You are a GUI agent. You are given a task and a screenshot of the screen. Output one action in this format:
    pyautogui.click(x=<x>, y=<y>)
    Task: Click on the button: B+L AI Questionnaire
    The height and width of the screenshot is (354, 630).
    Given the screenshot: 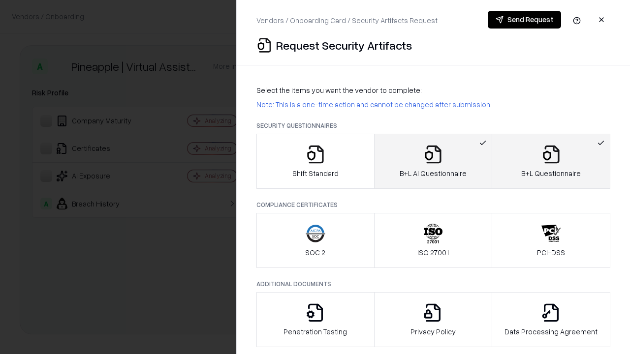 What is the action you would take?
    pyautogui.click(x=433, y=161)
    